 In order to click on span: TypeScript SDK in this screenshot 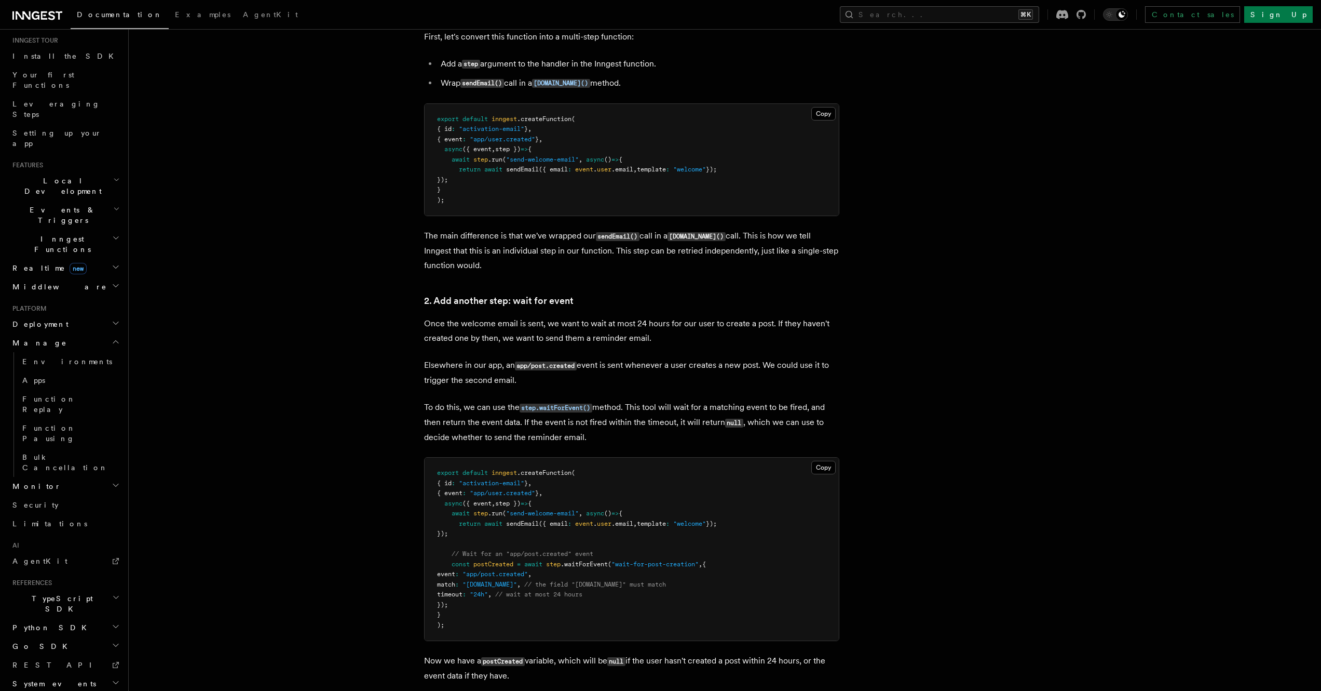, I will do `click(60, 603)`.